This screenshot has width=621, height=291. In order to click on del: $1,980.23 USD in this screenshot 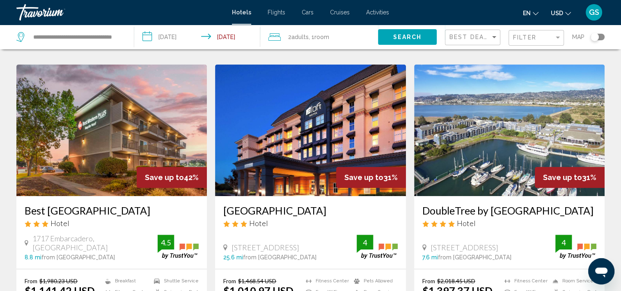, I will do `click(58, 280)`.